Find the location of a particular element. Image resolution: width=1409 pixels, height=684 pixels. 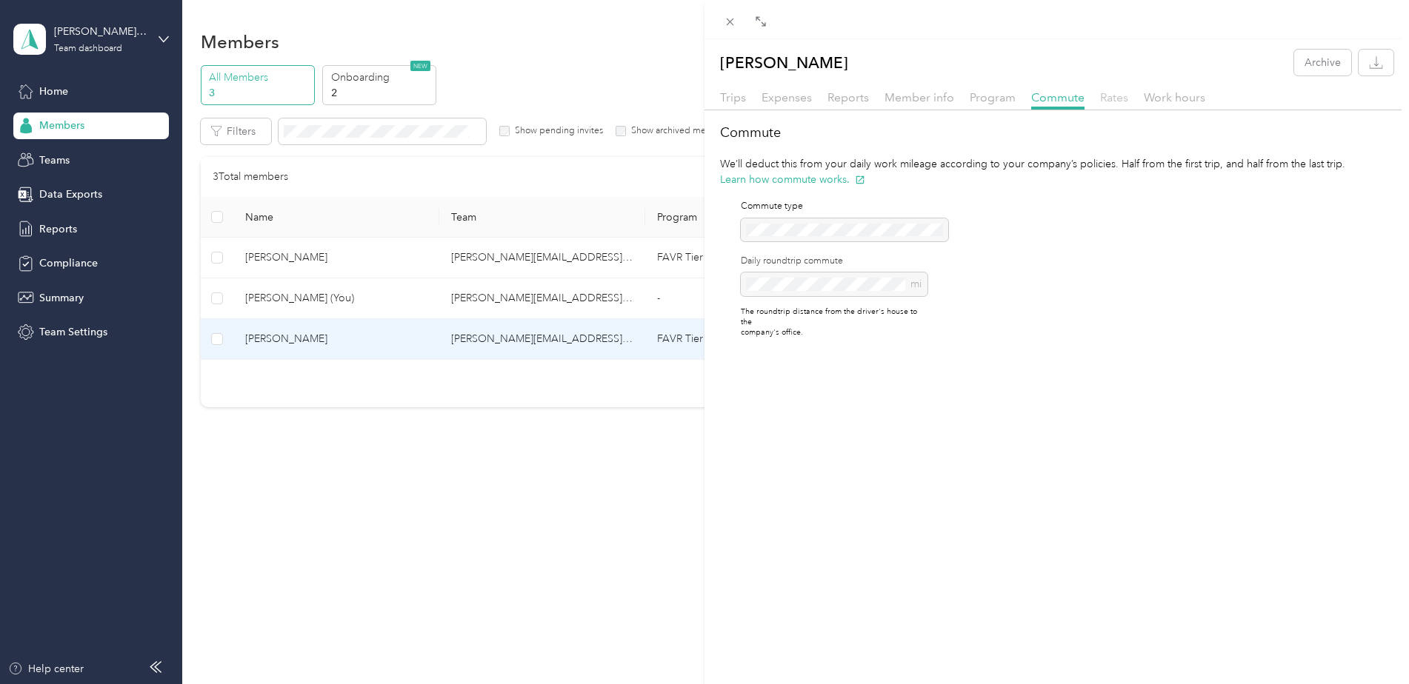

span: Rates is located at coordinates (1114, 97).